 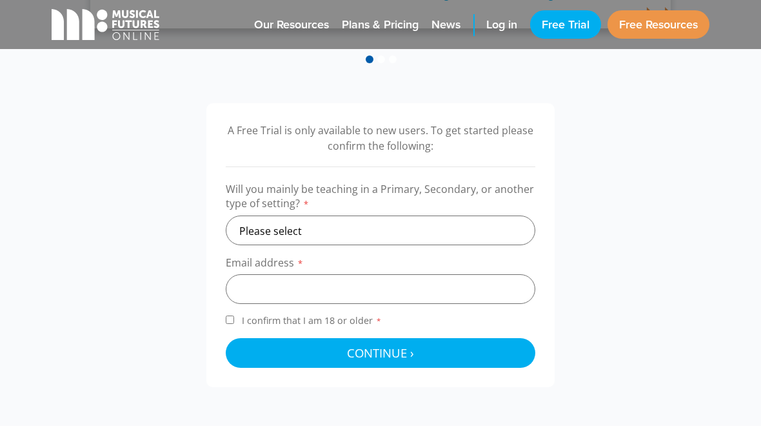 What do you see at coordinates (380, 25) in the screenshot?
I see `span: Plans & Pricing` at bounding box center [380, 25].